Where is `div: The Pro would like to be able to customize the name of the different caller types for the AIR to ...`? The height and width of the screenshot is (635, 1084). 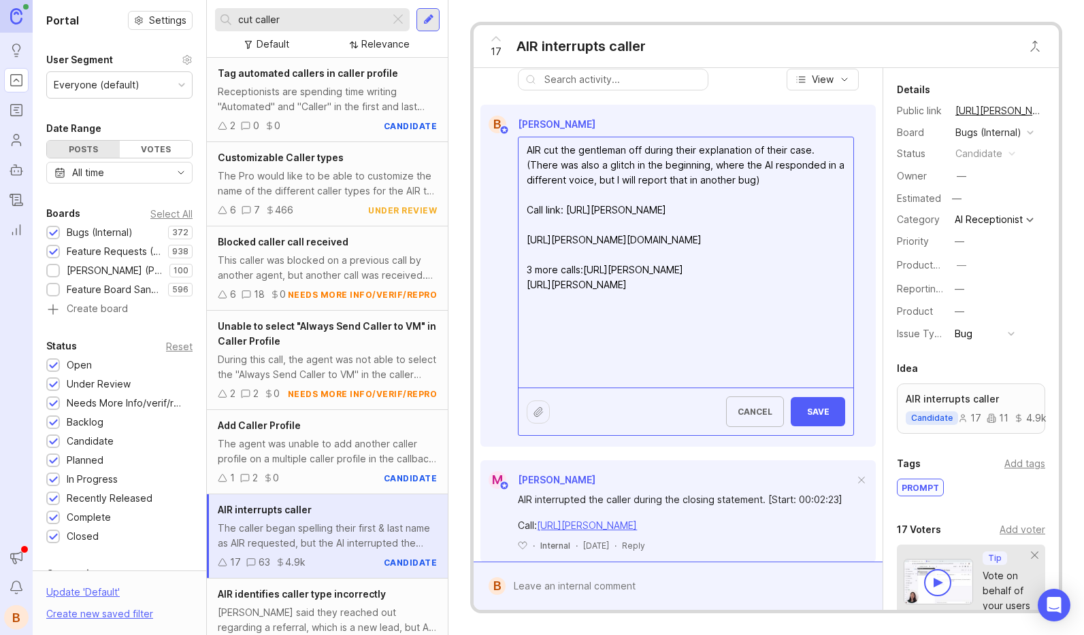
div: The Pro would like to be able to customize the name of the different caller types for the AIR to ... is located at coordinates (327, 184).